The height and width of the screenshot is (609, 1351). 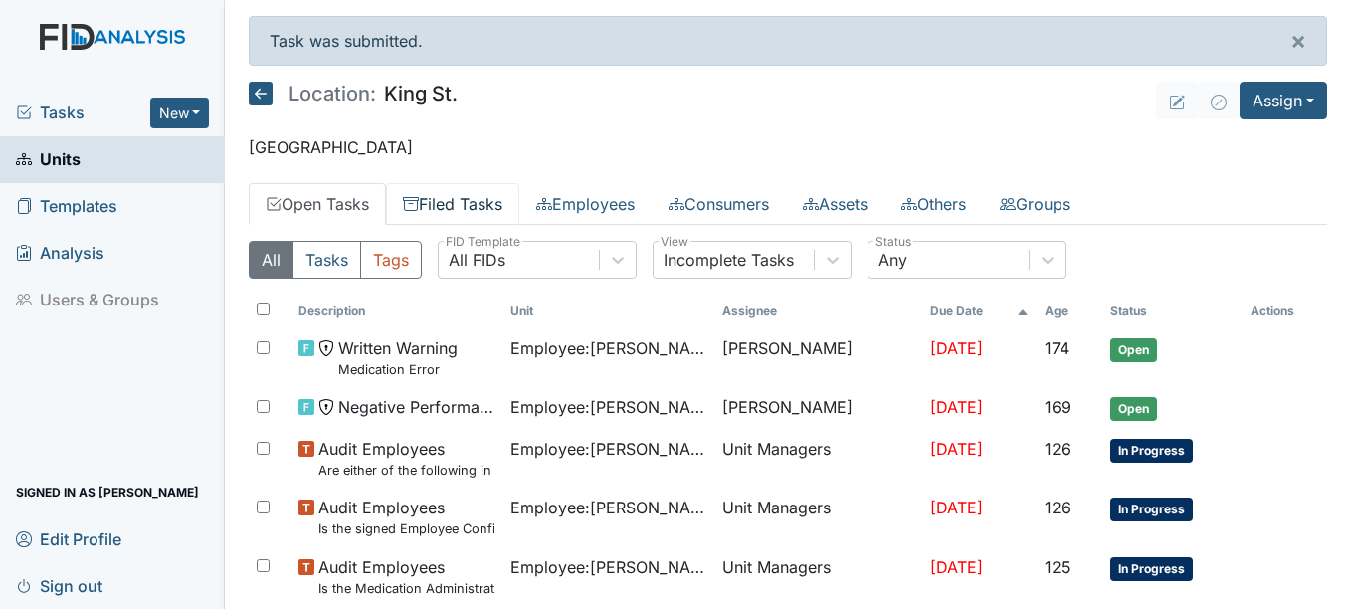 I want to click on div: Incomplete Tasks, so click(x=728, y=260).